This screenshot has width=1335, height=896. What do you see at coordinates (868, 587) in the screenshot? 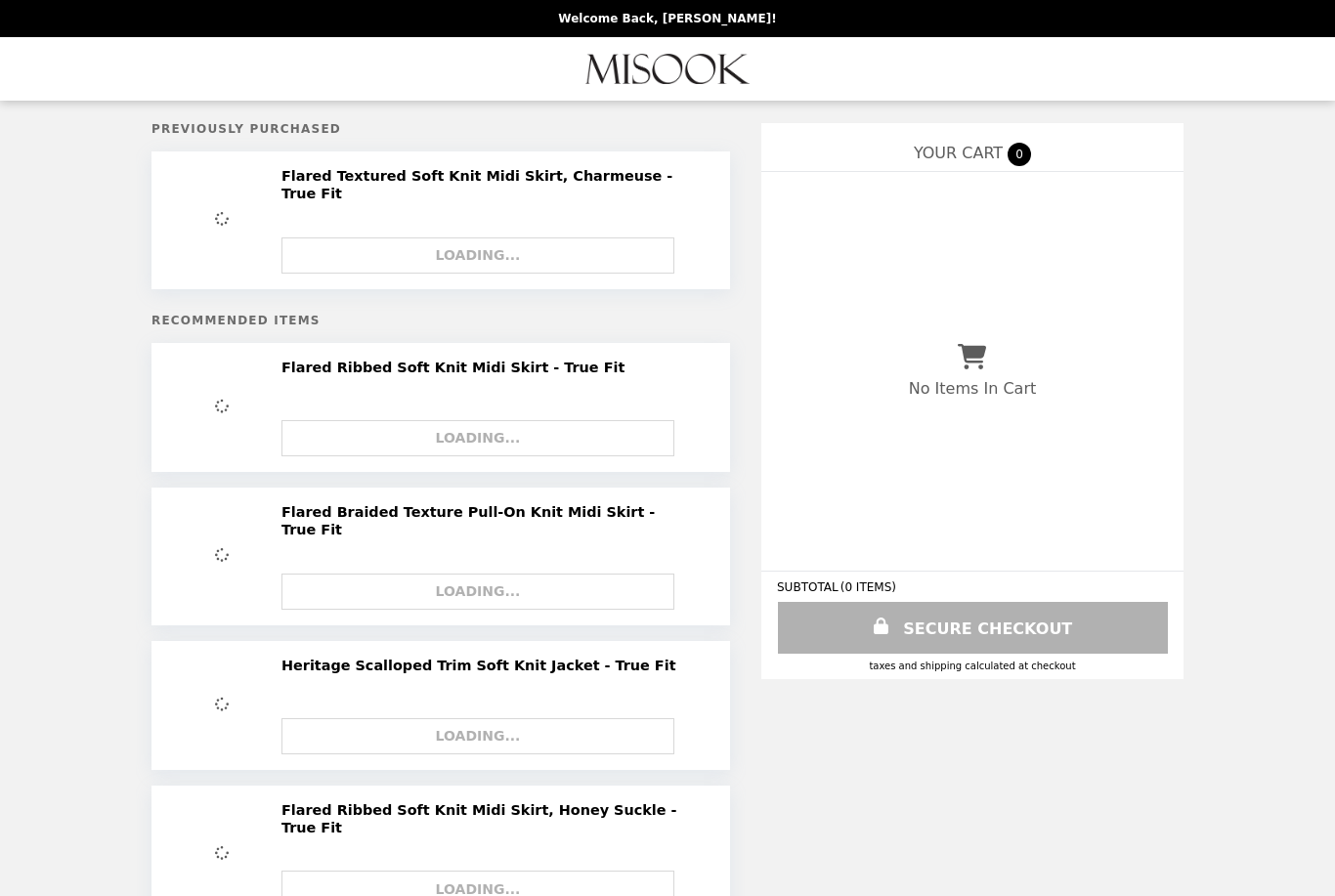
I see `span: ( 0 ITEMS )` at bounding box center [868, 587].